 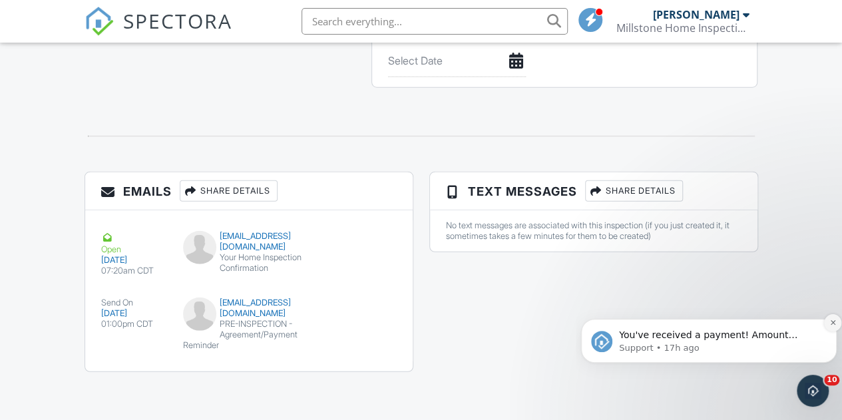 I want to click on div: message notification from Support, 17h ago. You've received a payment! Amount $760.00 Fee $21.20 ..., so click(x=133, y=50).